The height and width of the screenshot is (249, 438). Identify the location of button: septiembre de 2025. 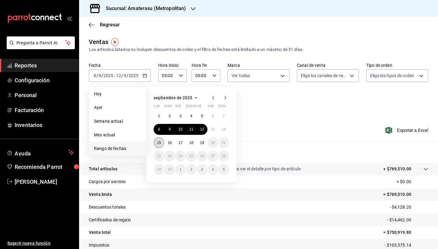
(176, 98).